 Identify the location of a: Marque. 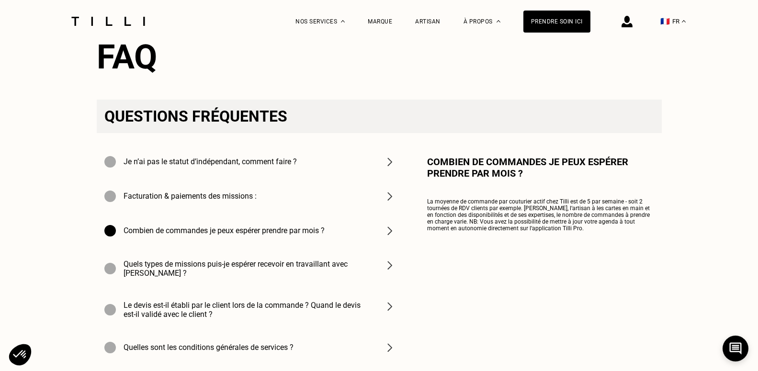
(380, 22).